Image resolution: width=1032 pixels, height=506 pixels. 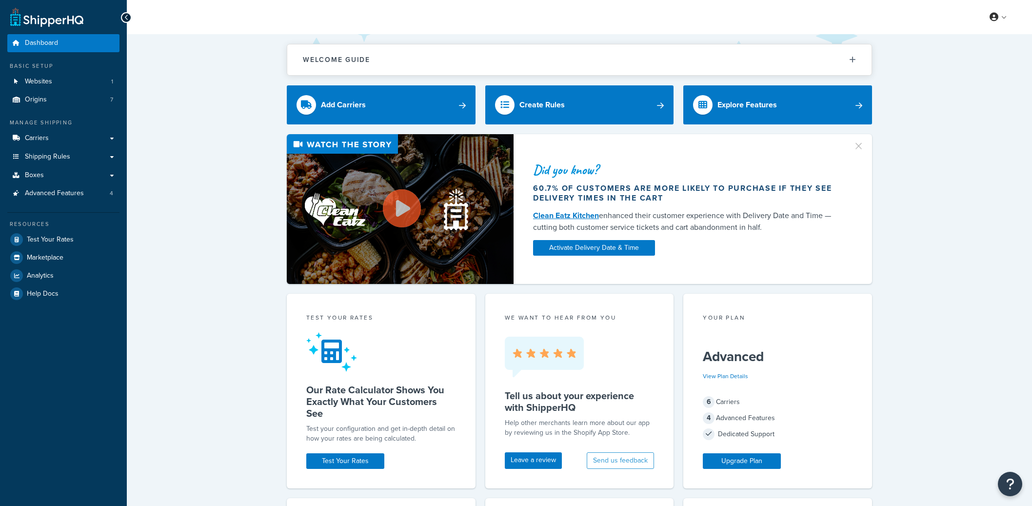 What do you see at coordinates (54, 193) in the screenshot?
I see `span: Advanced Features` at bounding box center [54, 193].